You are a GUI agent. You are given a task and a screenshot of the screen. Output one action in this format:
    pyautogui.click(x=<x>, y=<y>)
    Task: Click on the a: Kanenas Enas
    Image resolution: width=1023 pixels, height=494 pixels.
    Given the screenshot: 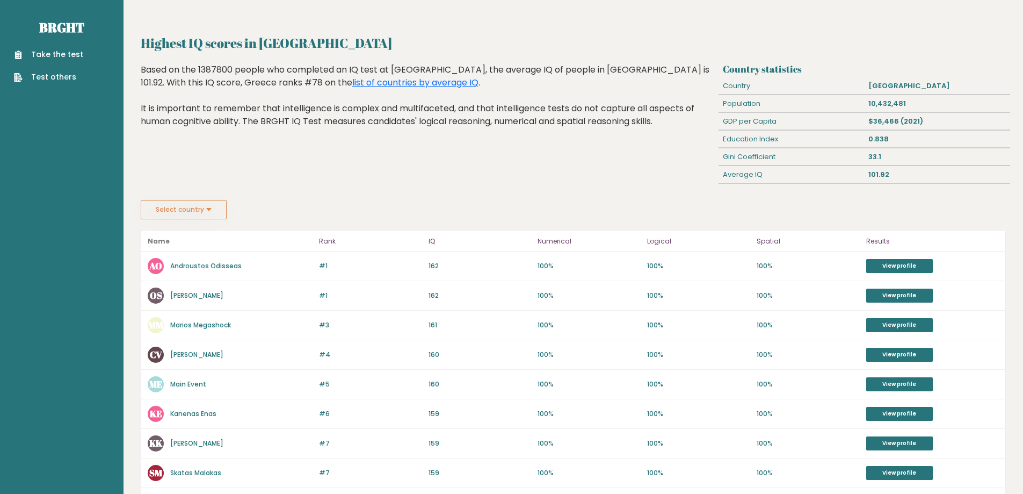 What is the action you would take?
    pyautogui.click(x=193, y=413)
    